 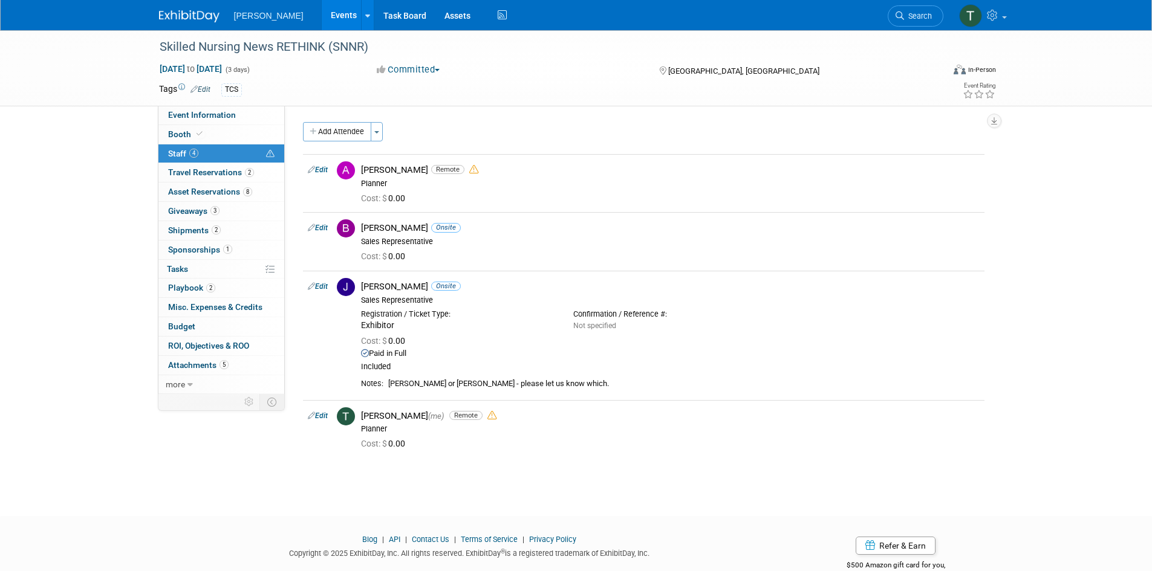 What do you see at coordinates (971, 16) in the screenshot?
I see `img: Traci Varon` at bounding box center [971, 16].